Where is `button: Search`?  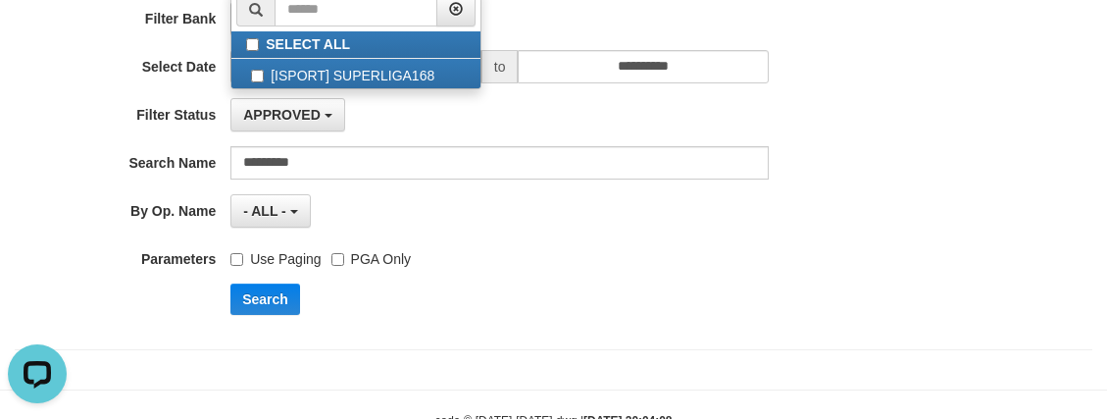 button: Search is located at coordinates (265, 299).